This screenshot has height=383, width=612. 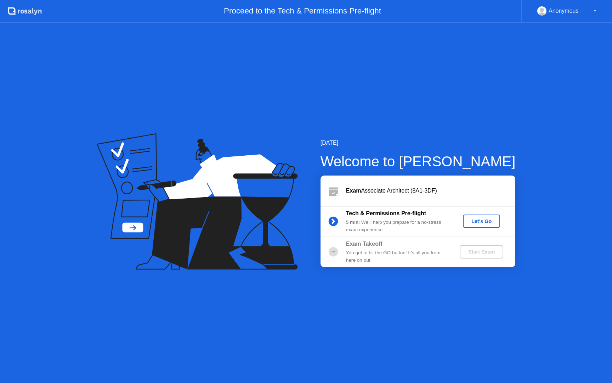 What do you see at coordinates (364, 243) in the screenshot?
I see `b: Exam Takeoff` at bounding box center [364, 243].